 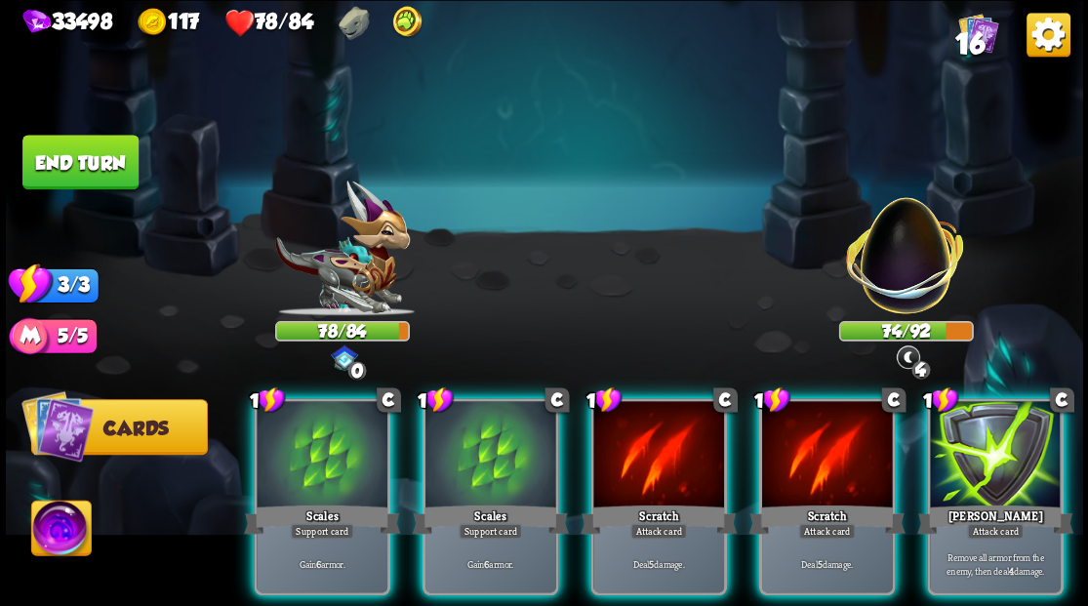 What do you see at coordinates (920, 369) in the screenshot?
I see `div: 4` at bounding box center [920, 369].